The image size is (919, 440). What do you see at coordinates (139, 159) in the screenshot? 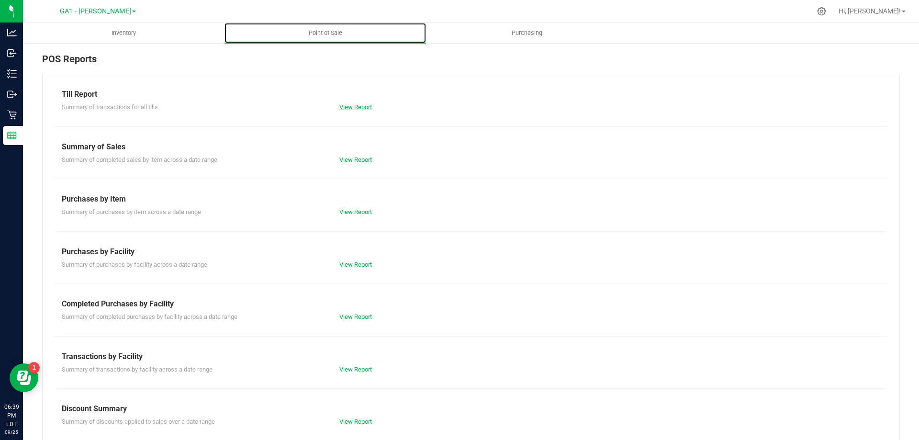
I see `span: Summary of completed sales by item across a date range` at bounding box center [139, 159].